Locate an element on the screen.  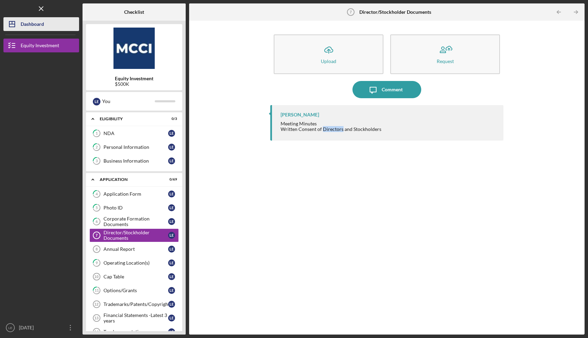
div: Annual Report is located at coordinates (136, 249).